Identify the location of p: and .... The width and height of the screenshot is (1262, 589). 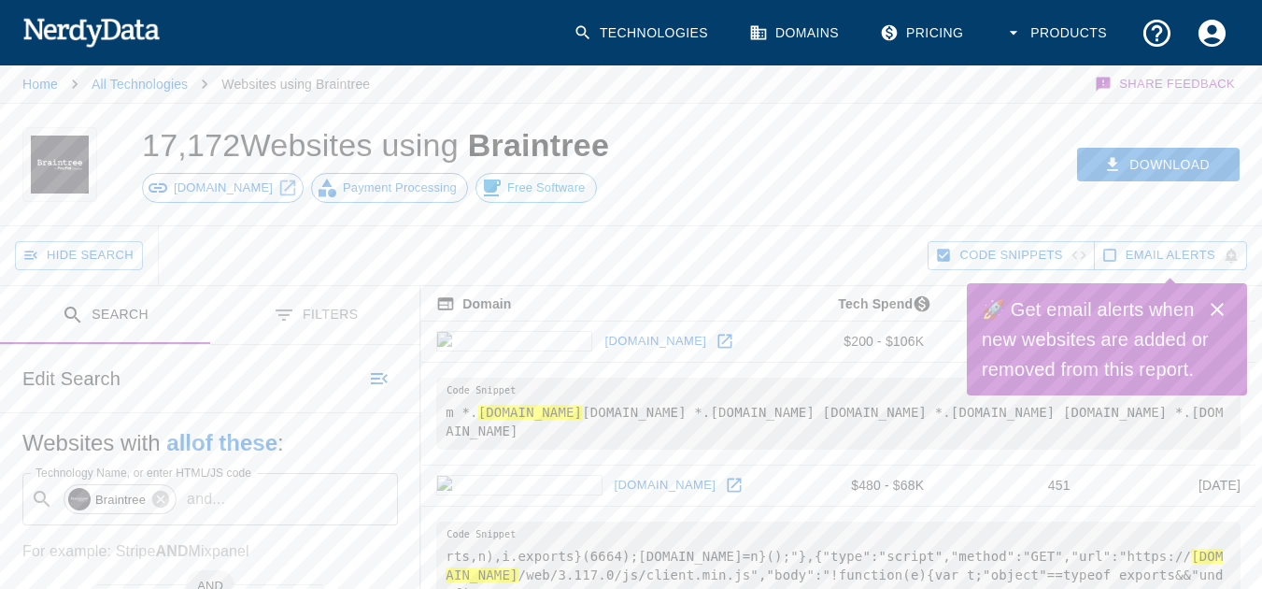
(206, 499).